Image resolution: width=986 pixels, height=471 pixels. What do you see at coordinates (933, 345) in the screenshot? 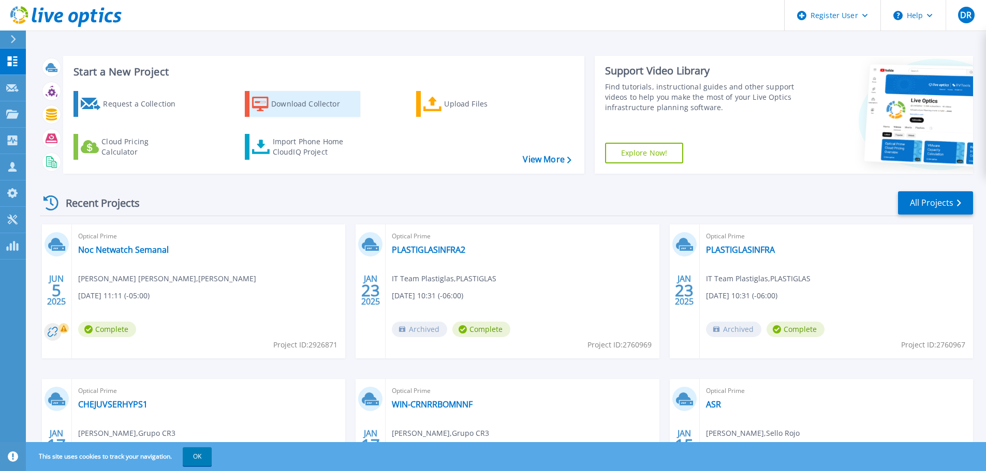
I see `span: Project ID: 2760967` at bounding box center [933, 345].